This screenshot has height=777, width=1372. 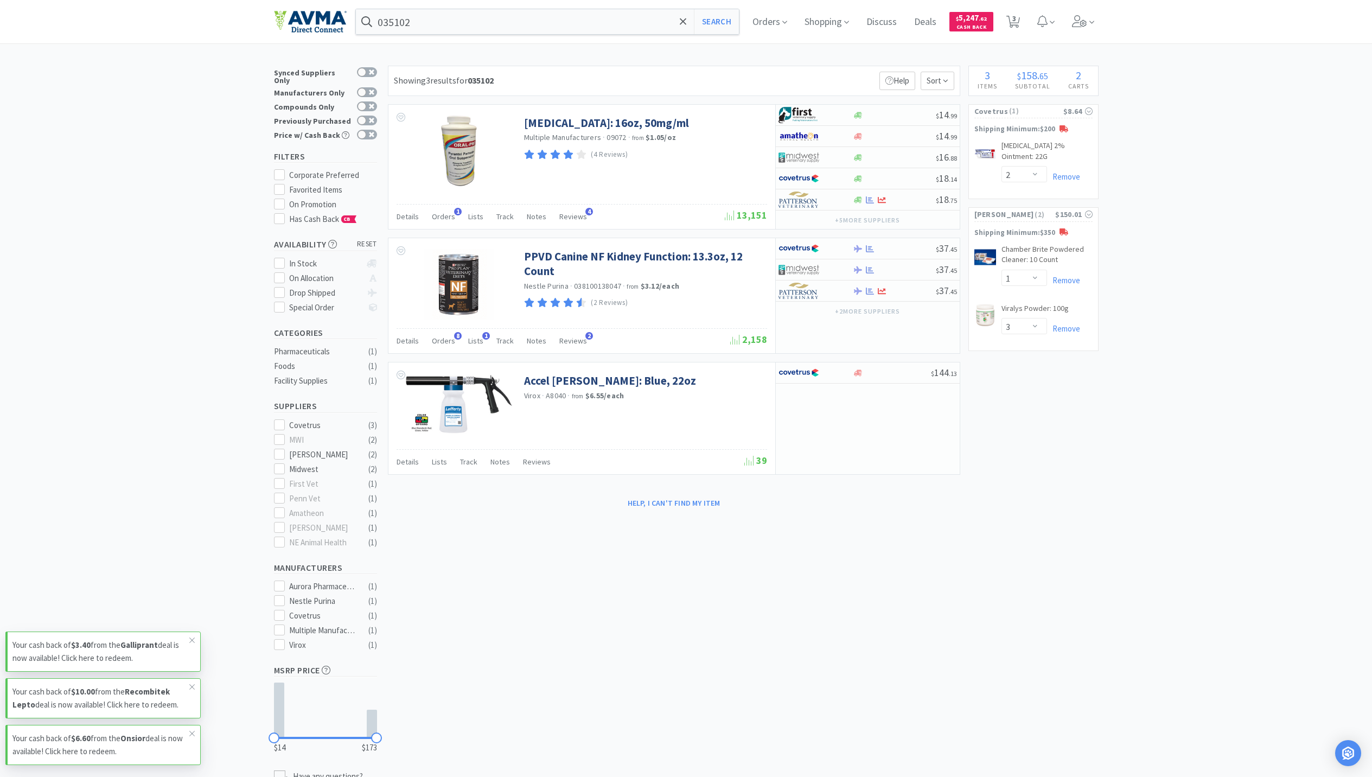 I want to click on strong: $10.00, so click(x=83, y=691).